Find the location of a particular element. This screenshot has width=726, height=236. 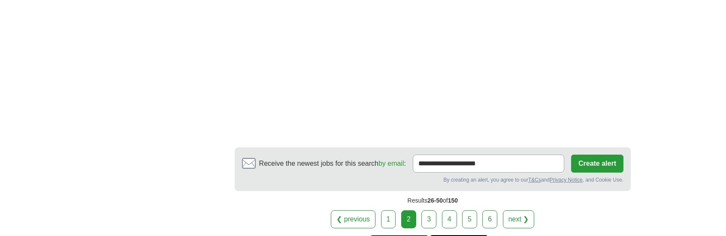

a: 1 is located at coordinates (388, 220).